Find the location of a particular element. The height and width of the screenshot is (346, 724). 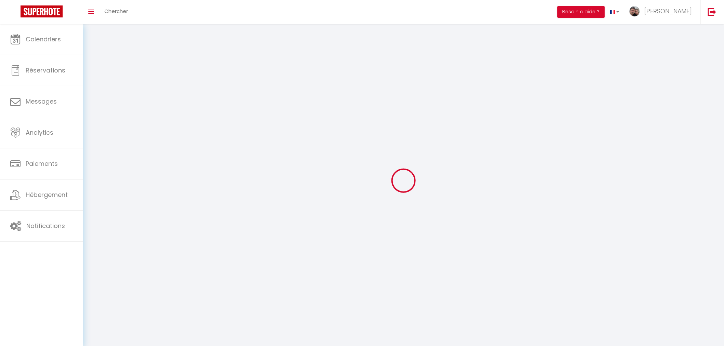

img: Super Booking is located at coordinates (41, 11).